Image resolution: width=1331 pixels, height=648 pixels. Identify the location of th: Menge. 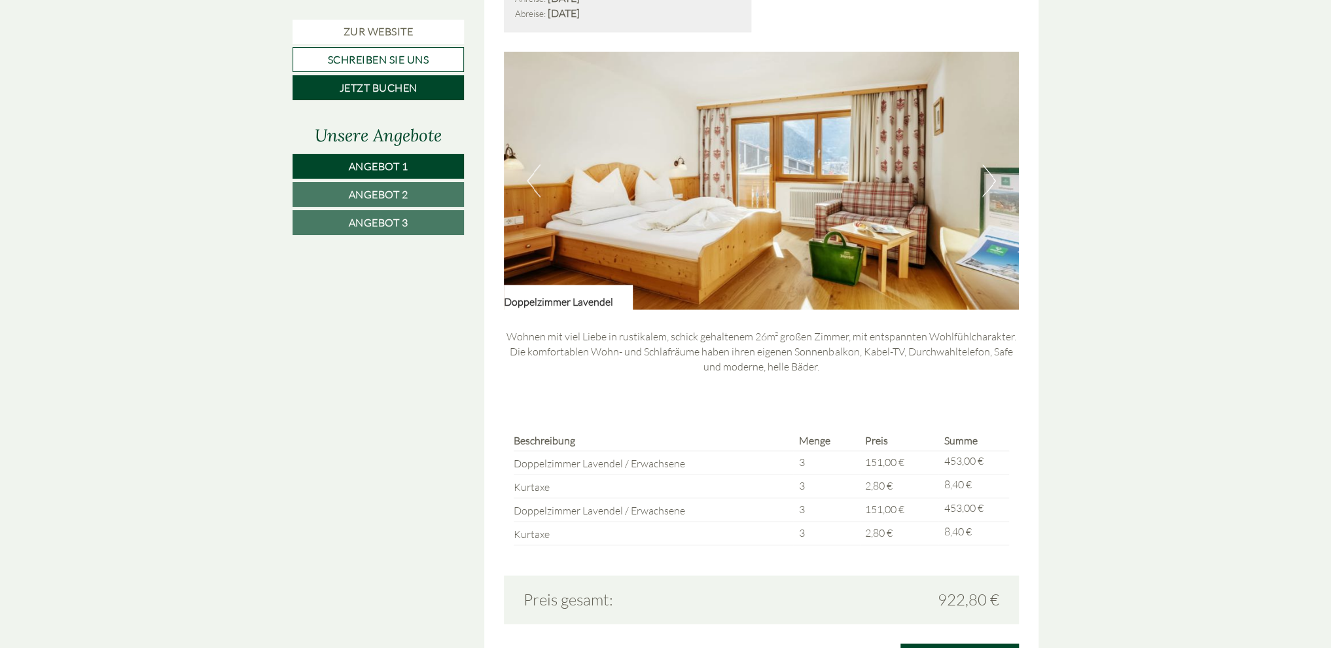
(826, 440).